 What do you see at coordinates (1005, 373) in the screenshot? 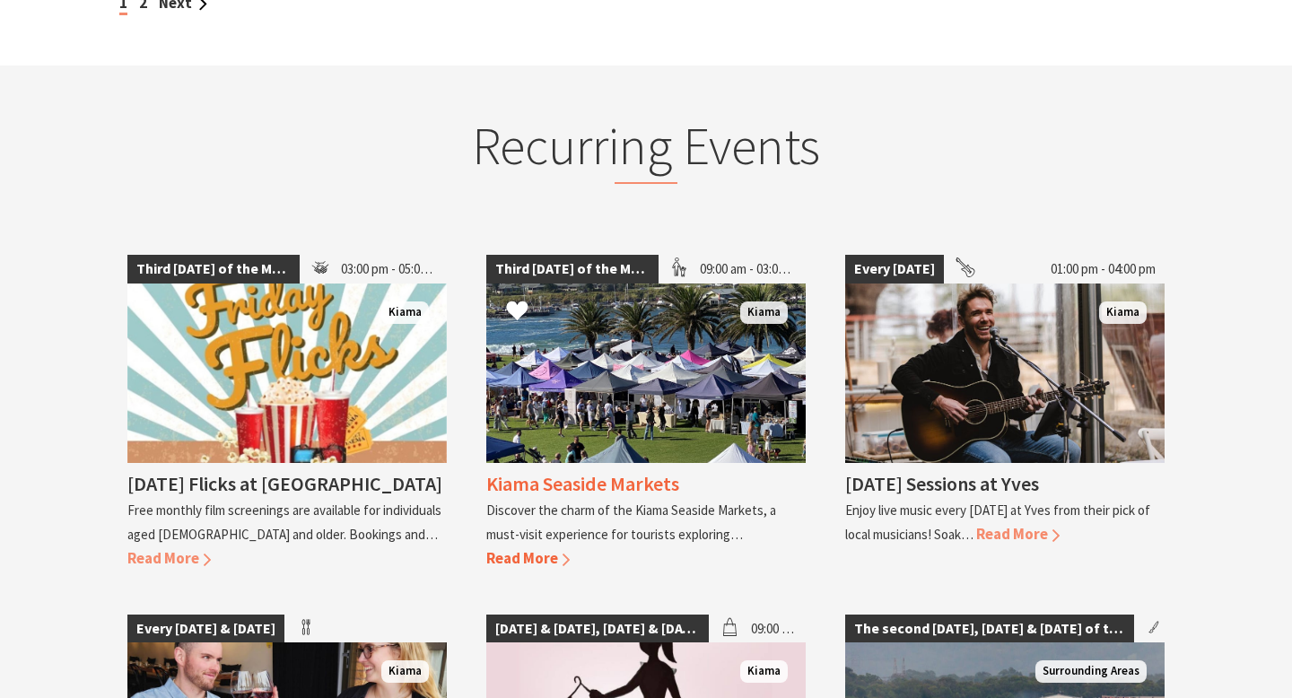
I see `img: James Burton` at bounding box center [1005, 373].